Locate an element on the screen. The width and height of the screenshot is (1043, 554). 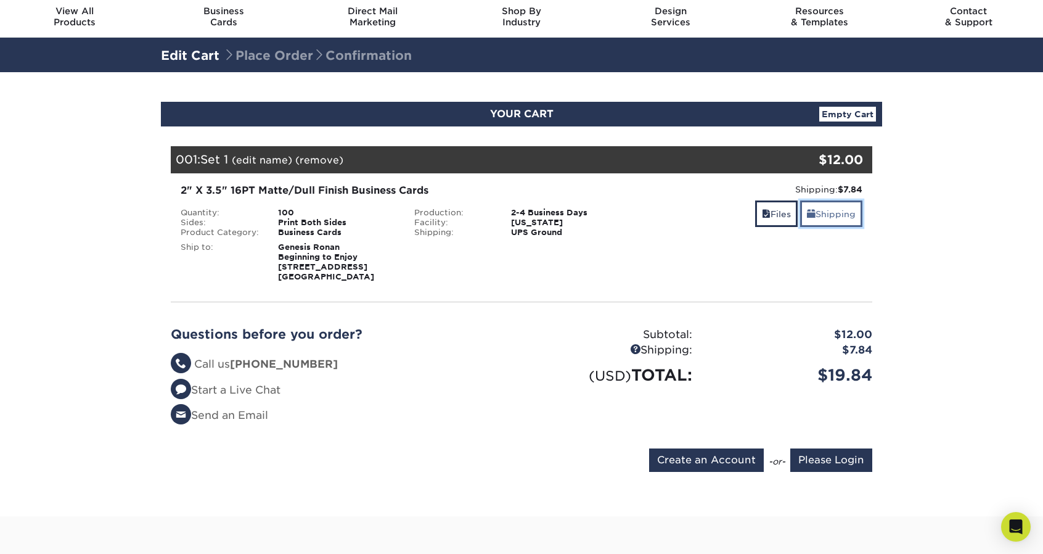
span: Business is located at coordinates (224, 11).